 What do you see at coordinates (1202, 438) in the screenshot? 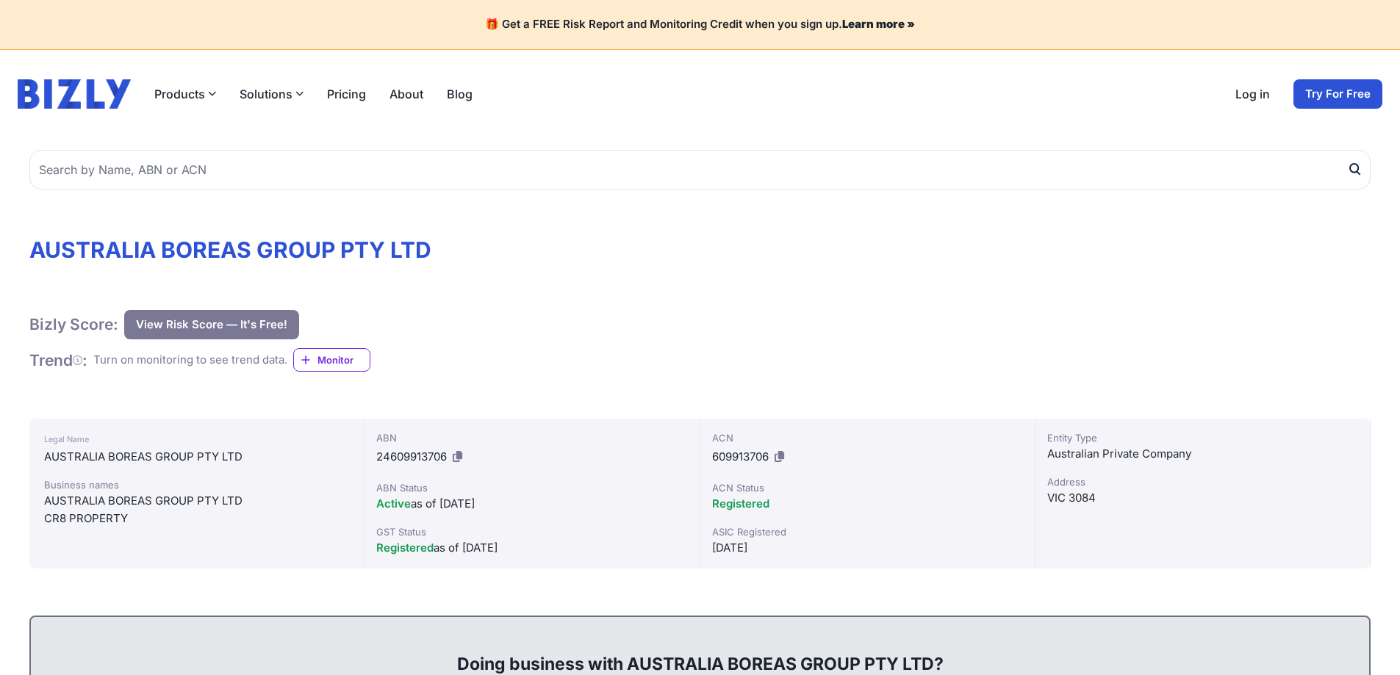
I see `div: Entity Type` at bounding box center [1202, 438].